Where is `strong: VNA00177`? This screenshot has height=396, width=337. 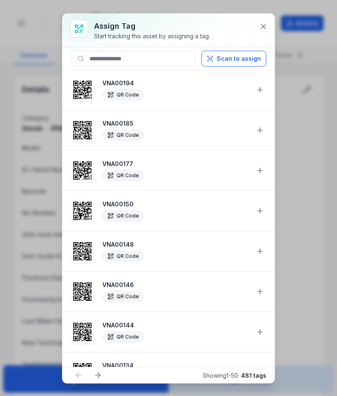 strong: VNA00177 is located at coordinates (175, 164).